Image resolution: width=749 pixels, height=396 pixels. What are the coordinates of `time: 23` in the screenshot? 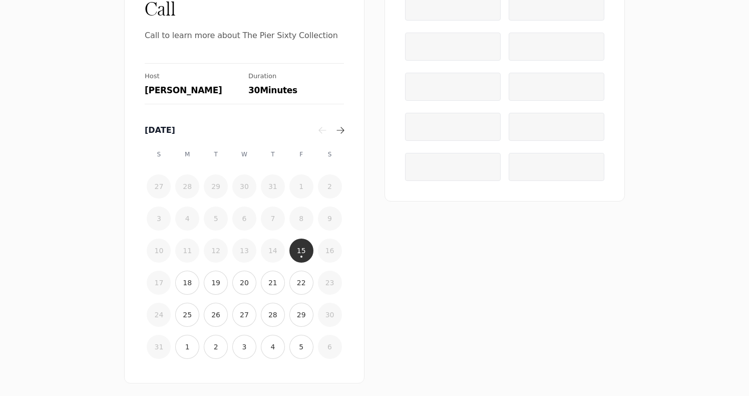 It's located at (330, 283).